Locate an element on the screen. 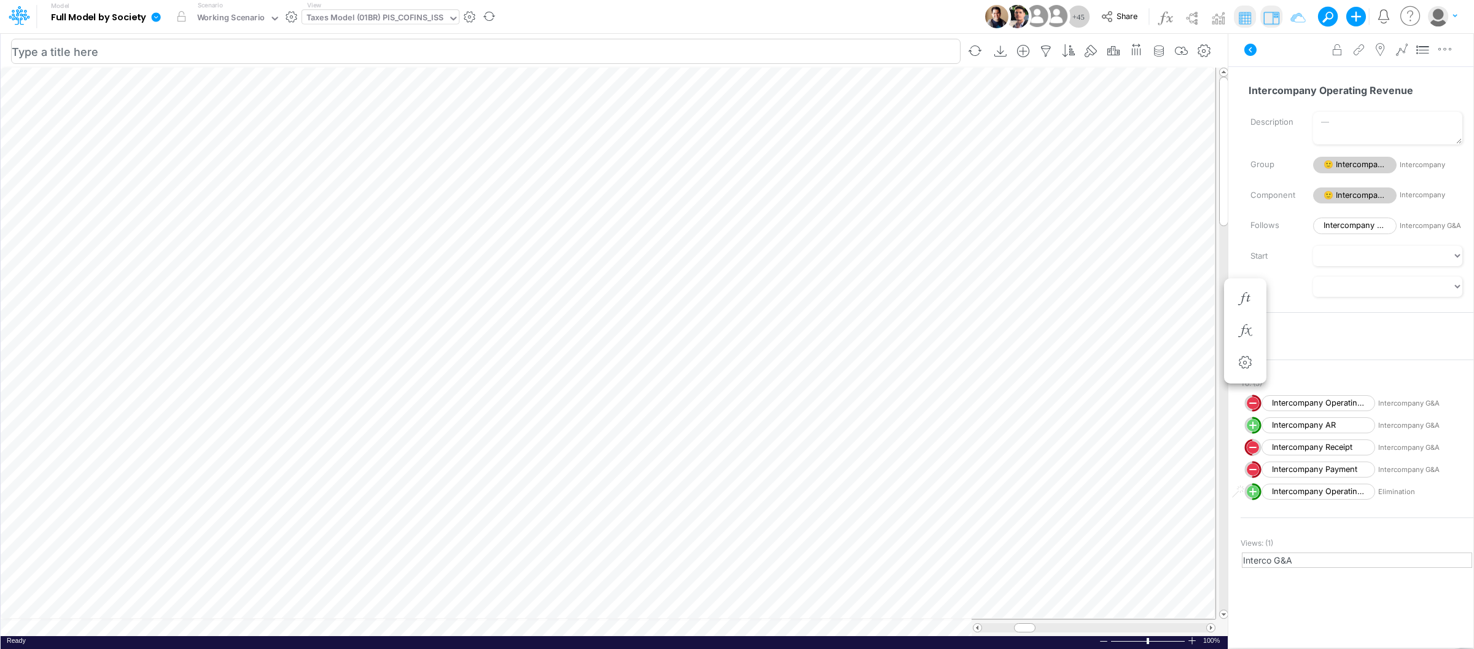  div: In Ready mode is located at coordinates (16, 640).